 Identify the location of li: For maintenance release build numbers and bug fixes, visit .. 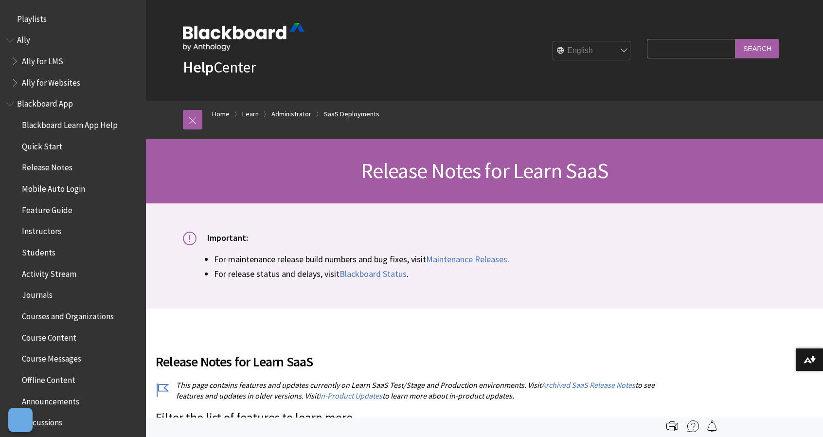
(500, 259).